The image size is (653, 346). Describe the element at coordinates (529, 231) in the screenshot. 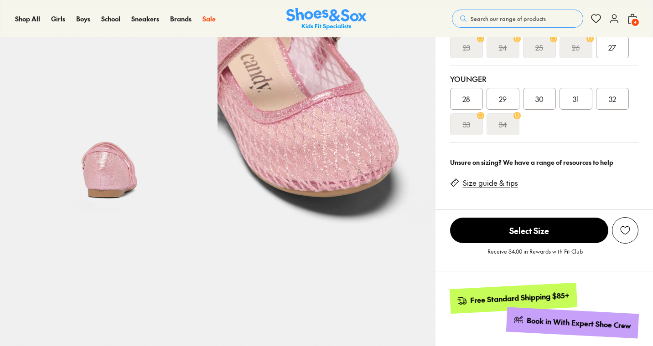

I see `button: Select Size` at that location.